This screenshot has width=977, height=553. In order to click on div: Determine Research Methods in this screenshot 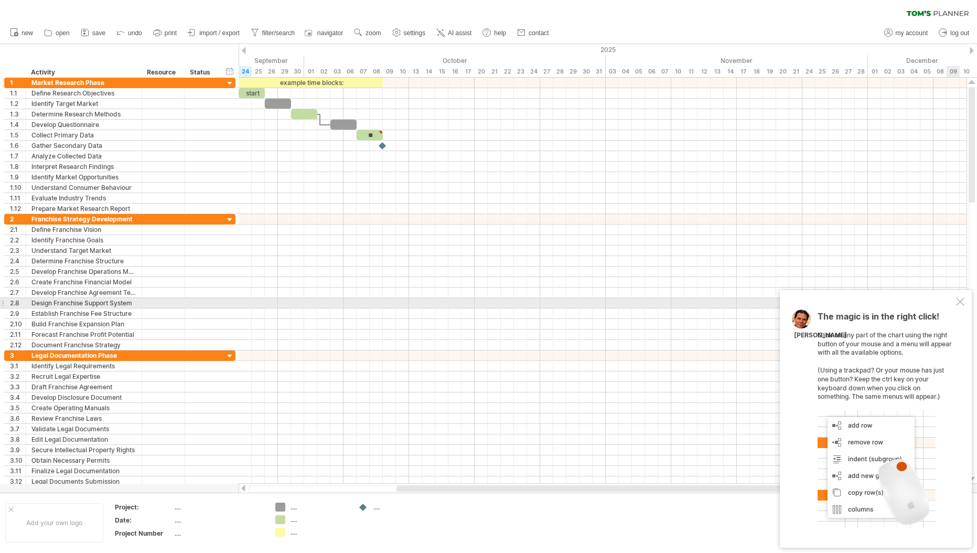, I will do `click(84, 114)`.